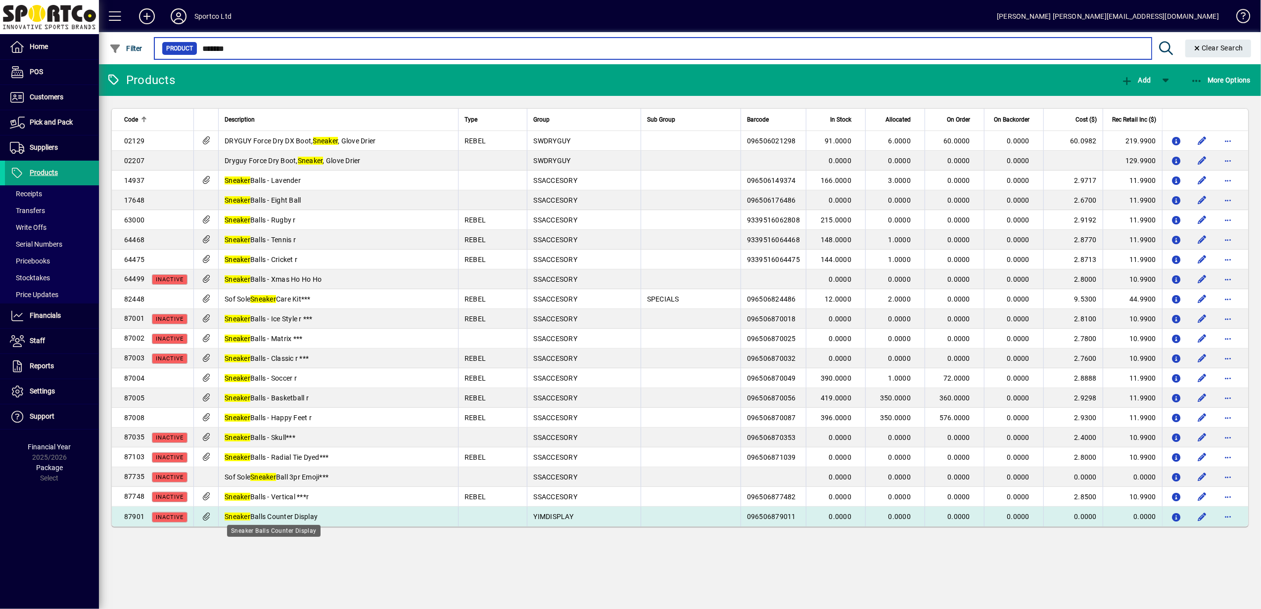  What do you see at coordinates (52, 341) in the screenshot?
I see `a: Staff` at bounding box center [52, 341].